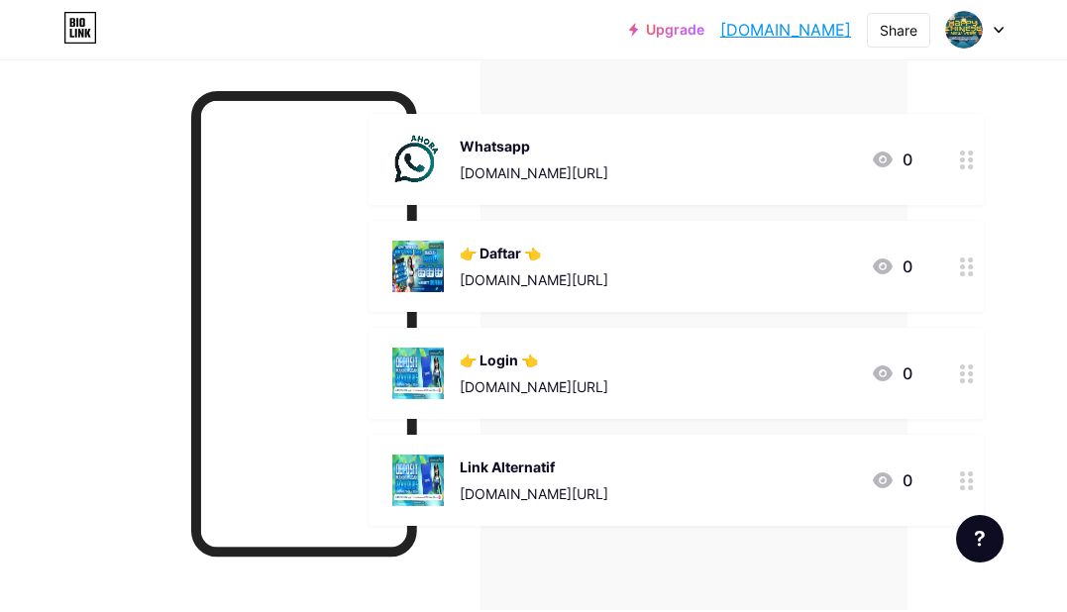 Image resolution: width=1067 pixels, height=612 pixels. I want to click on div: SOCIALS, so click(676, 583).